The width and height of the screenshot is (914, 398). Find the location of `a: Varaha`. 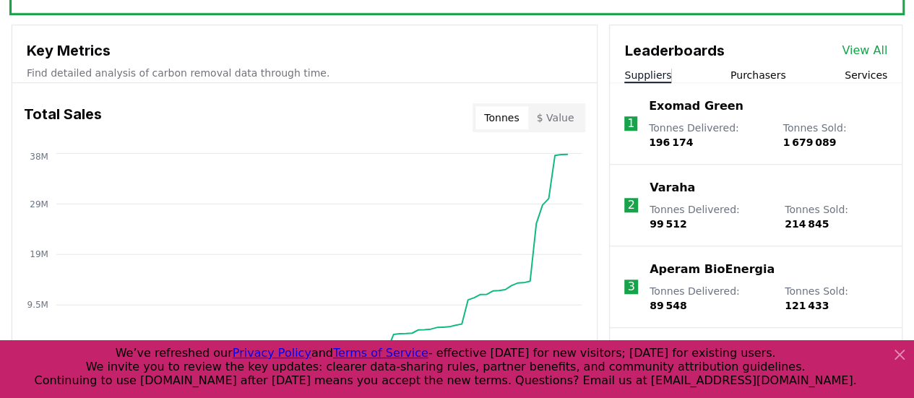

a: Varaha is located at coordinates (672, 188).